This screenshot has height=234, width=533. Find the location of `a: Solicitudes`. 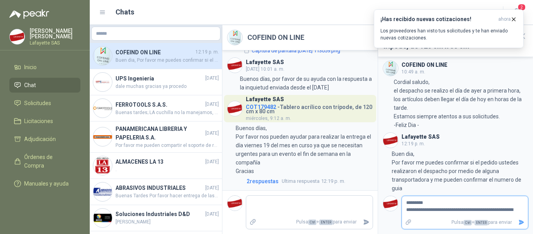

a: Solicitudes is located at coordinates (45, 103).